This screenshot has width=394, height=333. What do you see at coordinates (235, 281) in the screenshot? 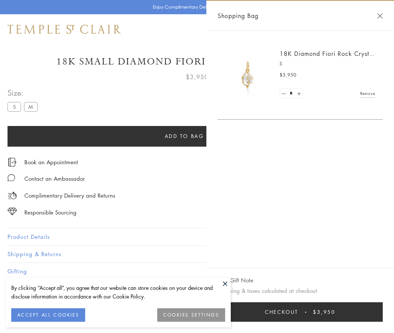
I see `button: Add Gift Note` at bounding box center [235, 281].